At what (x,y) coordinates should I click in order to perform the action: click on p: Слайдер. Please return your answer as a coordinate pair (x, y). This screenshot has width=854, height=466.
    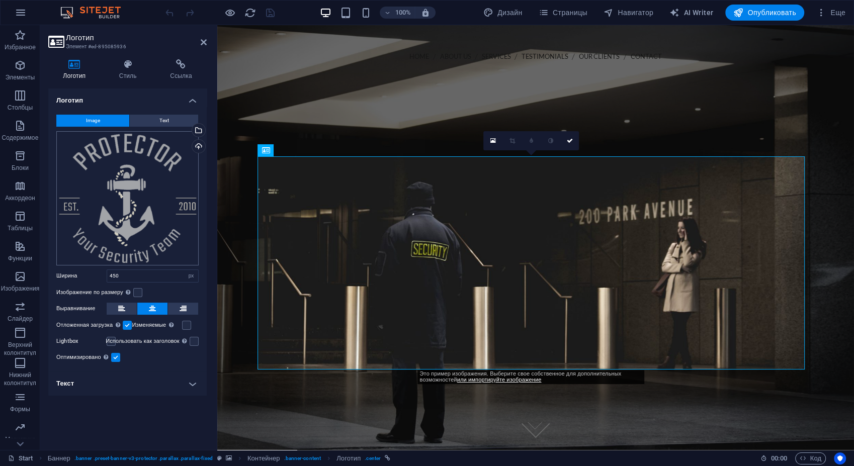
    Looking at the image, I should click on (20, 319).